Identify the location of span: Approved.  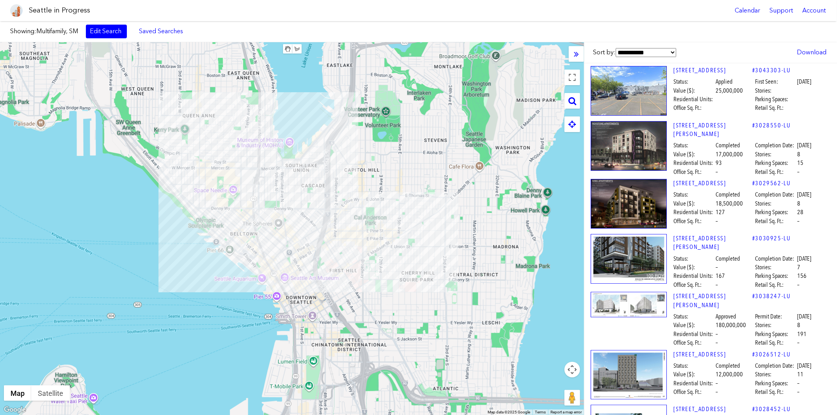
(726, 316).